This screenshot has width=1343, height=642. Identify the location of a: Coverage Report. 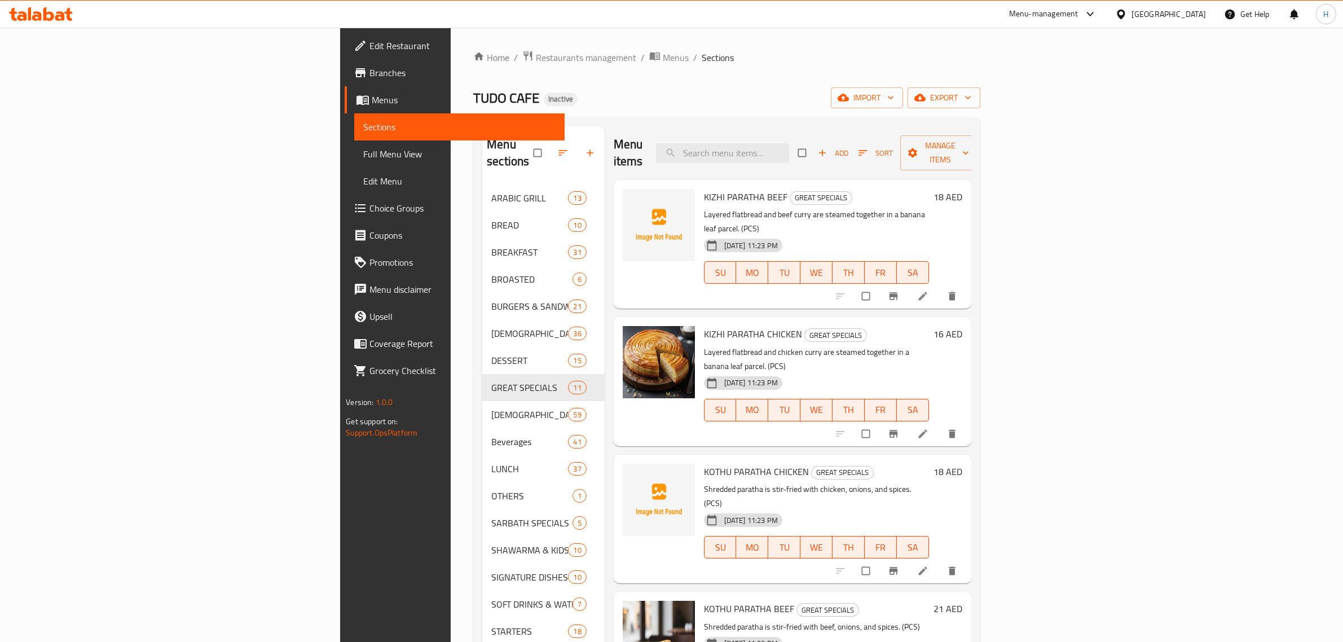
(455, 344).